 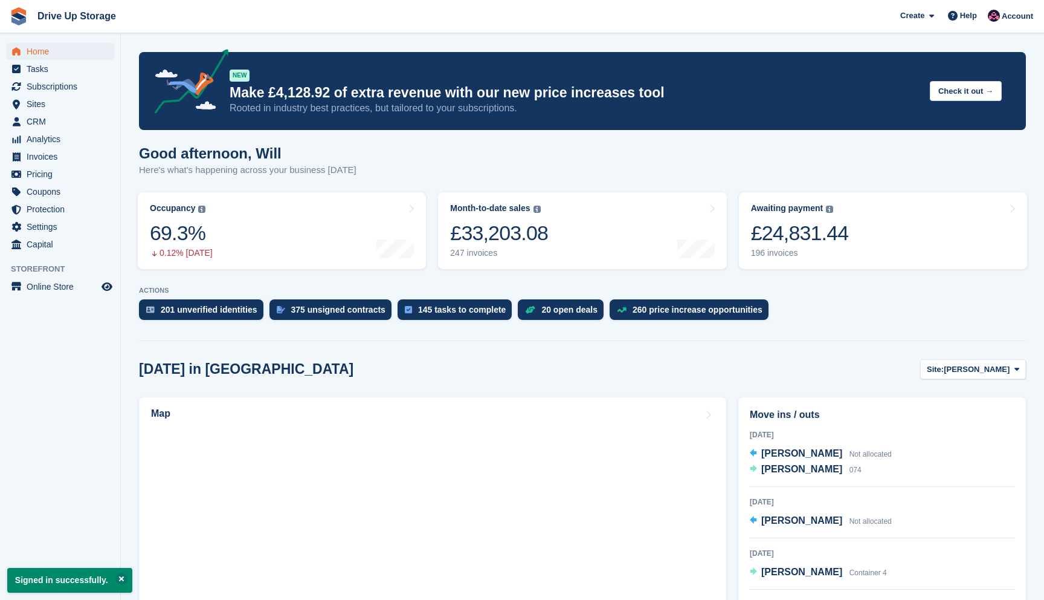 I want to click on span: Subscriptions, so click(x=63, y=86).